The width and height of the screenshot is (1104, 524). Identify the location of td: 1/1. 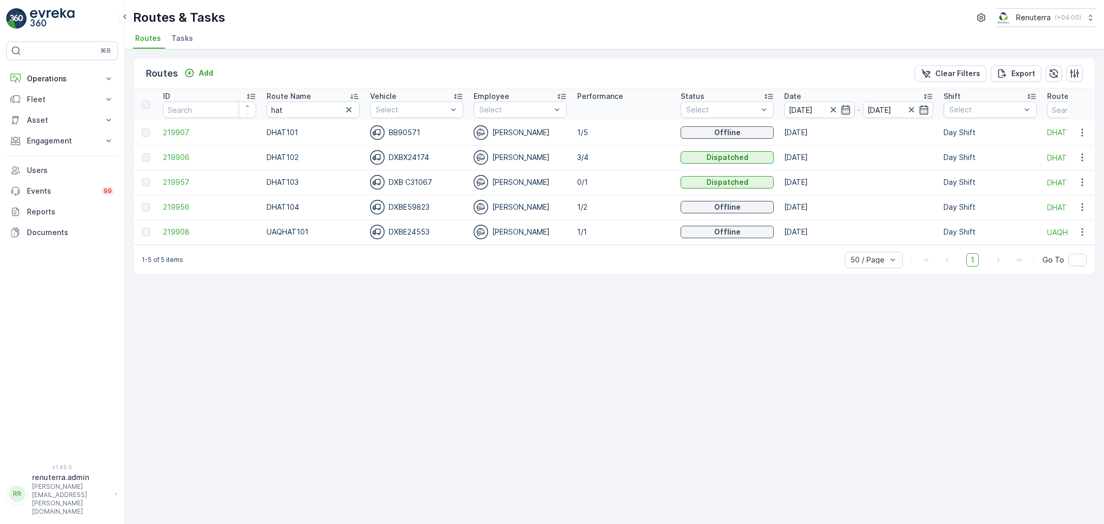
(624, 232).